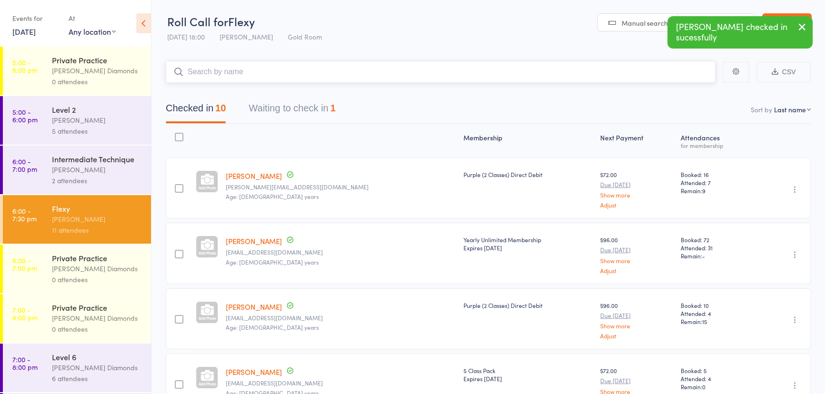  Describe the element at coordinates (636, 140) in the screenshot. I see `div: Next Payment` at that location.